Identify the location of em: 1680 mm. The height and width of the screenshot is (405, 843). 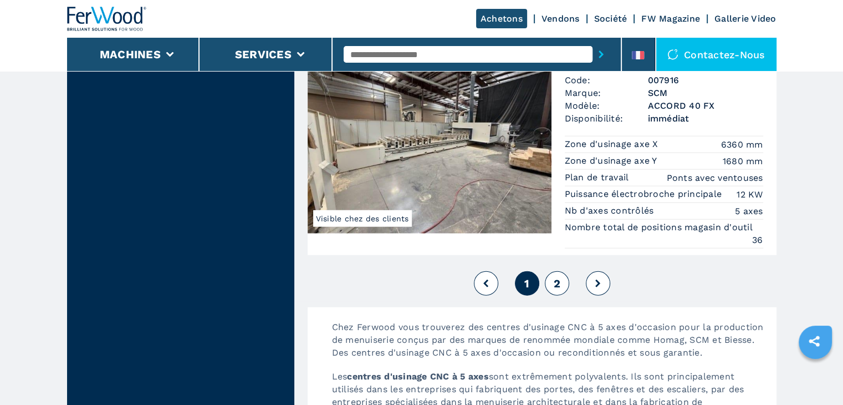
(743, 161).